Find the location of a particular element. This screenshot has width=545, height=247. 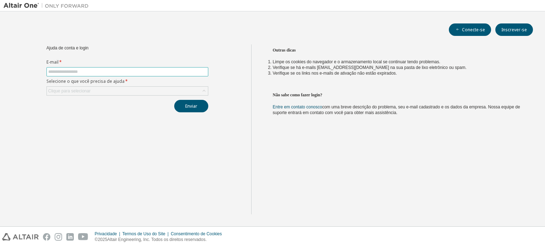

font: com uma breve descrição do problema, seu e-mail cadastrado e os dados da empresa. Nossa equipe de... is located at coordinates (396, 110).